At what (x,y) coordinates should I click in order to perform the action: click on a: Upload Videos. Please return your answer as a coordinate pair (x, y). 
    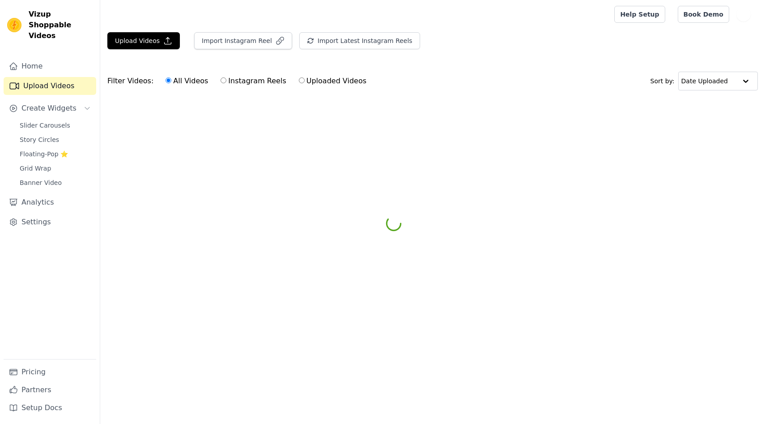
    Looking at the image, I should click on (50, 86).